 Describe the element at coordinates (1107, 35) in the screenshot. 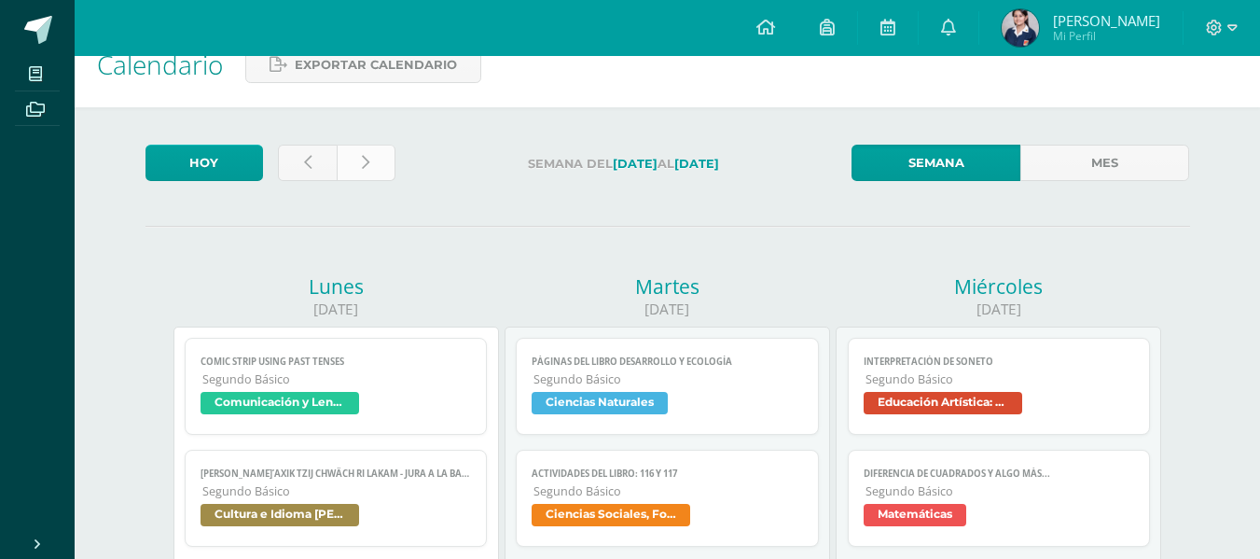

I see `span: Mi Perfil` at that location.